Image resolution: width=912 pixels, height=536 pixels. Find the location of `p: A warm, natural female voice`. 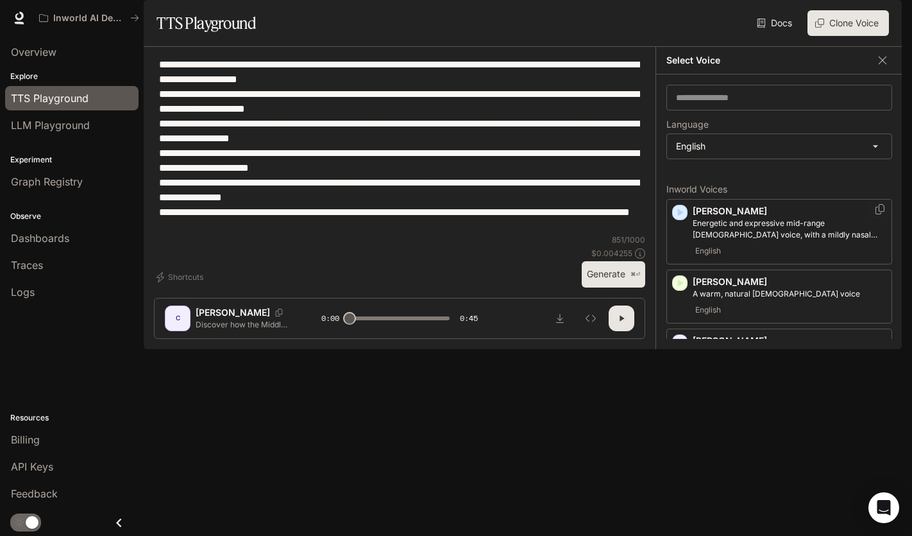

p: A warm, natural female voice is located at coordinates (789, 294).